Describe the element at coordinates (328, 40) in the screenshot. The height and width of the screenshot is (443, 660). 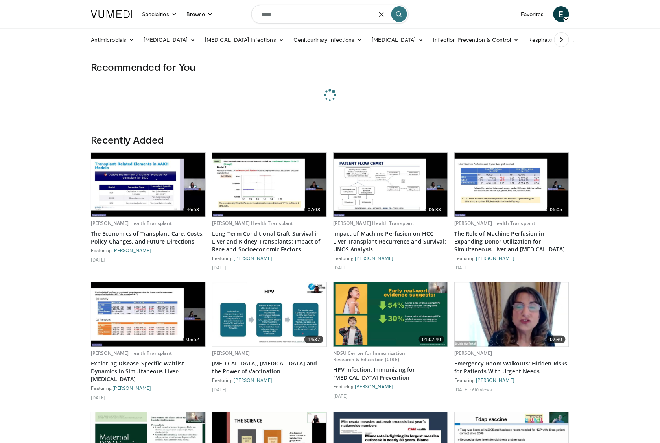
I see `a: Genitourinary Infections` at that location.